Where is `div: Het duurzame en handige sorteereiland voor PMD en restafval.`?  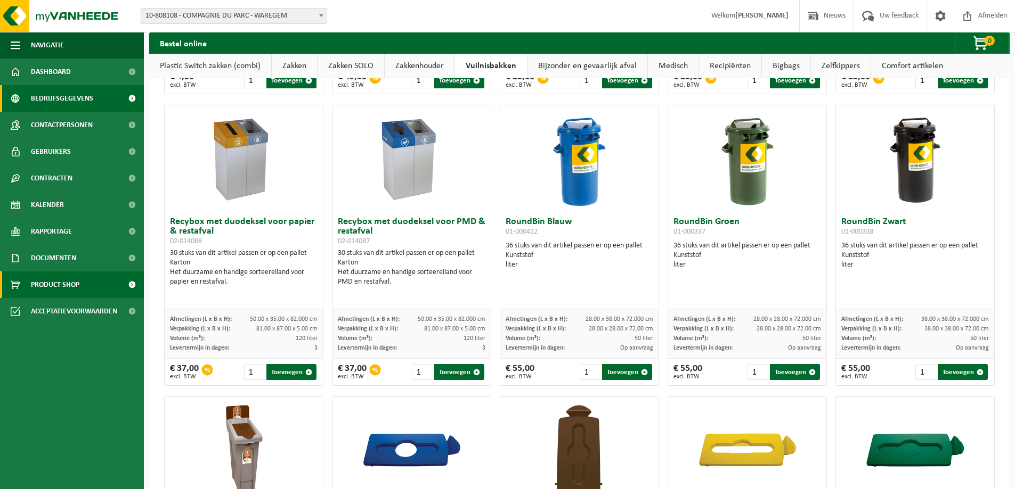
div: Het duurzame en handige sorteereiland voor PMD en restafval. is located at coordinates (411, 278).